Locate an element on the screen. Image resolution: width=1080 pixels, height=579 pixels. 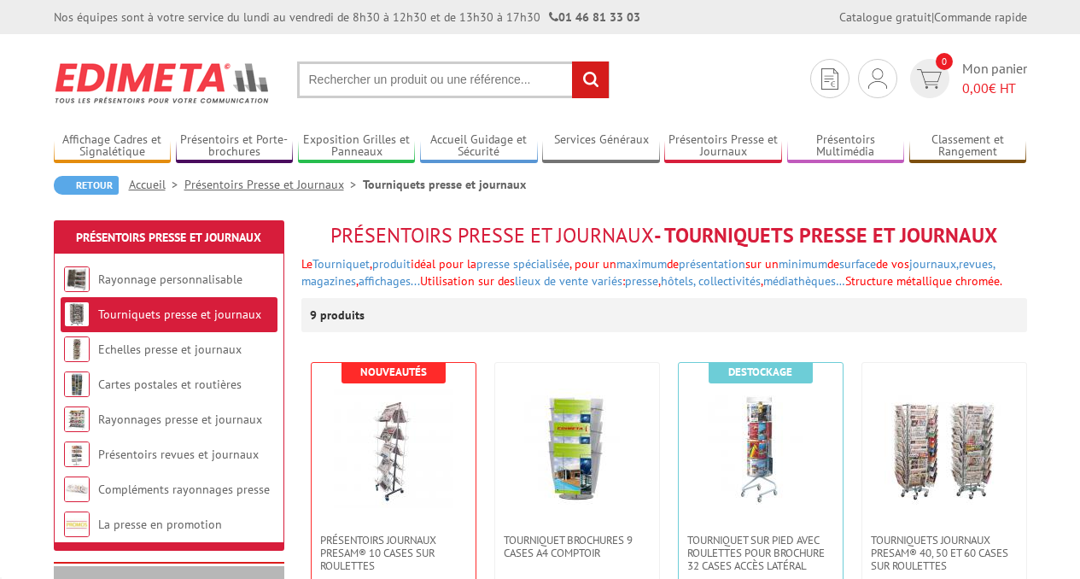
a: Services Généraux is located at coordinates (601, 146).